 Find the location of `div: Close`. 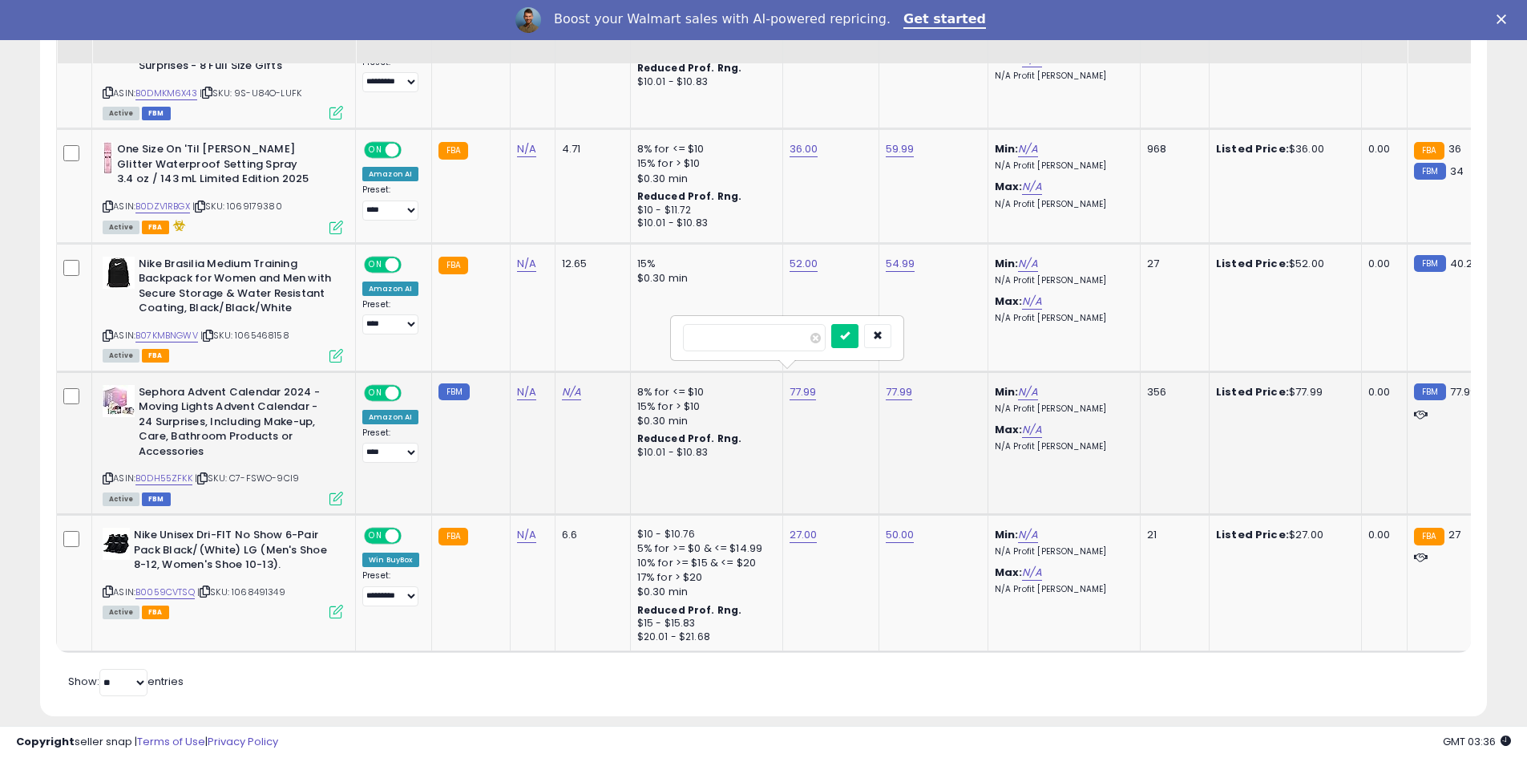

div: Close is located at coordinates (1505, 19).